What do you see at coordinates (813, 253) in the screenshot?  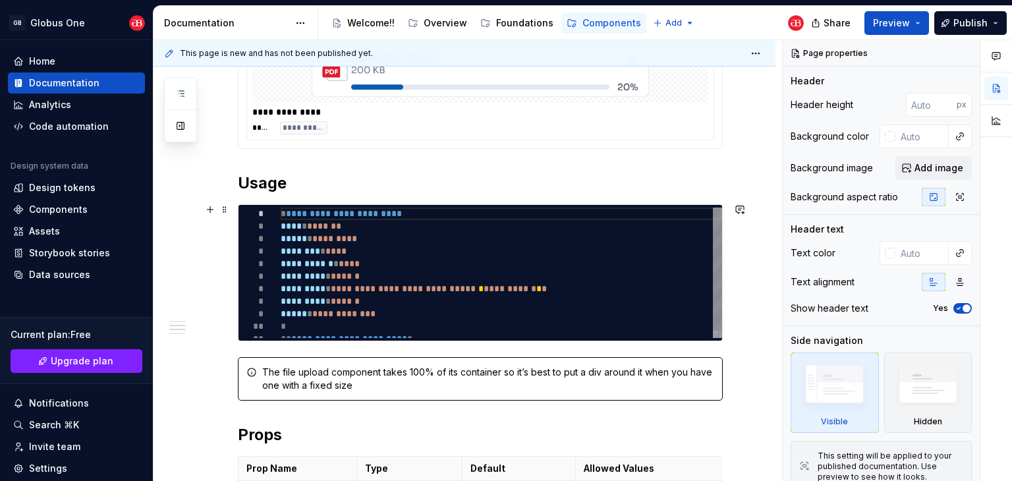 I see `div: Text color` at bounding box center [813, 253].